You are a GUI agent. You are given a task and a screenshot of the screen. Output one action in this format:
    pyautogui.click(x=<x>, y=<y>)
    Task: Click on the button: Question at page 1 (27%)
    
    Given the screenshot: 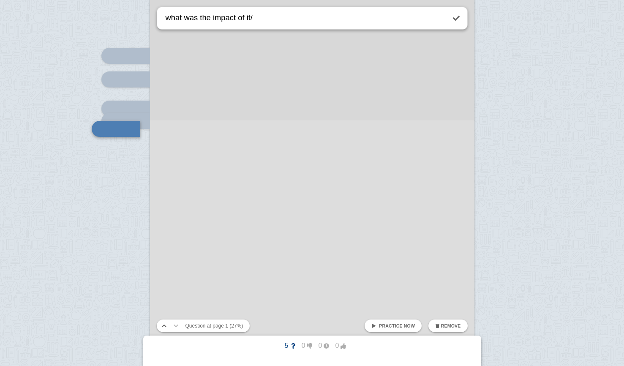 What is the action you would take?
    pyautogui.click(x=214, y=326)
    